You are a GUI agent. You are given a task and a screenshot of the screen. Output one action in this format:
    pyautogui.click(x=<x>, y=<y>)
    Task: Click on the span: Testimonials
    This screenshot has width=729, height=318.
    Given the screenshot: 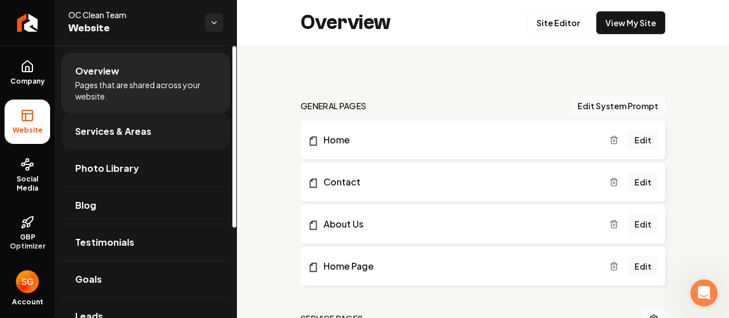 What is the action you would take?
    pyautogui.click(x=105, y=243)
    